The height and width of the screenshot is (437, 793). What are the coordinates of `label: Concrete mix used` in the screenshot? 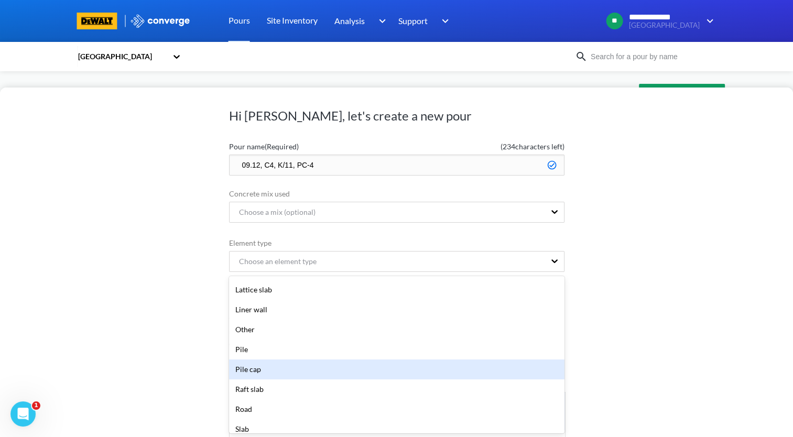 It's located at (397, 194).